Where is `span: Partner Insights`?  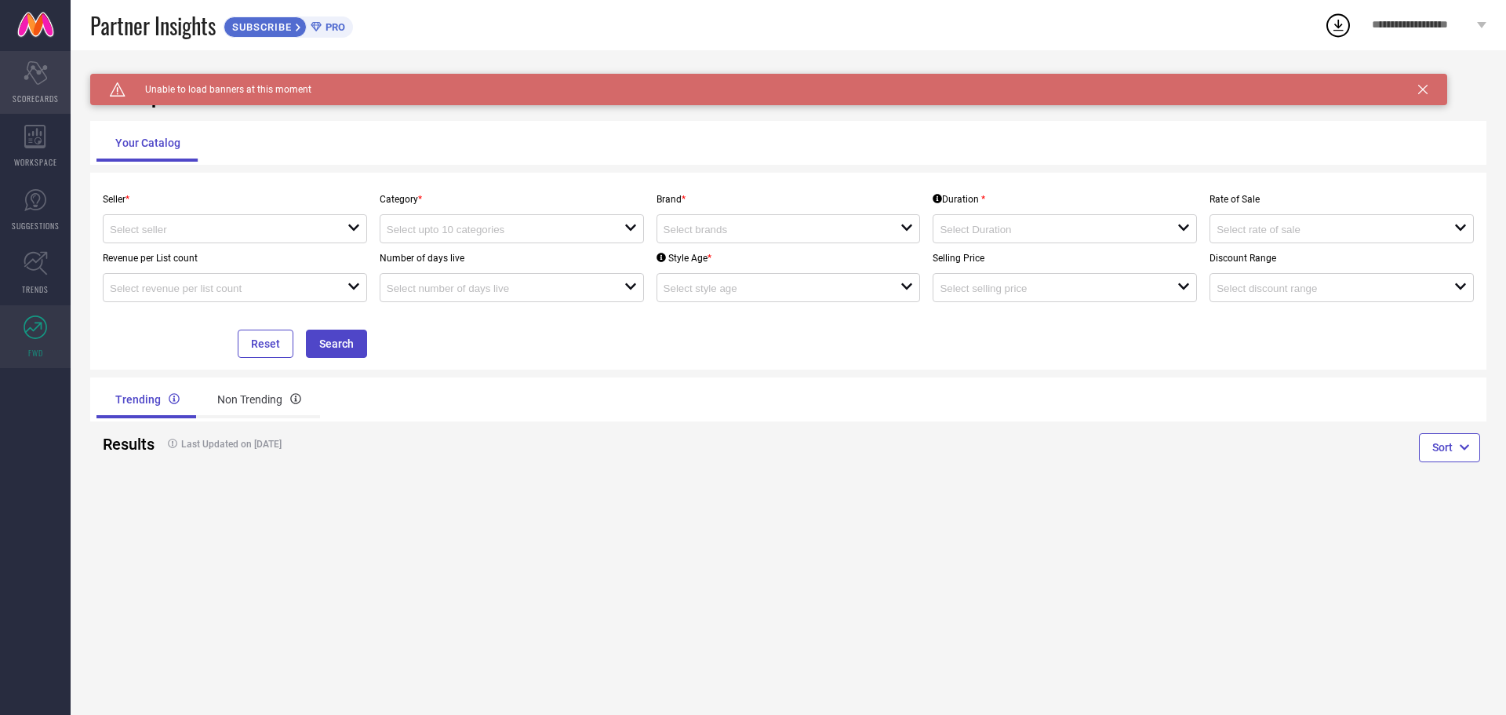
span: Partner Insights is located at coordinates (153, 25).